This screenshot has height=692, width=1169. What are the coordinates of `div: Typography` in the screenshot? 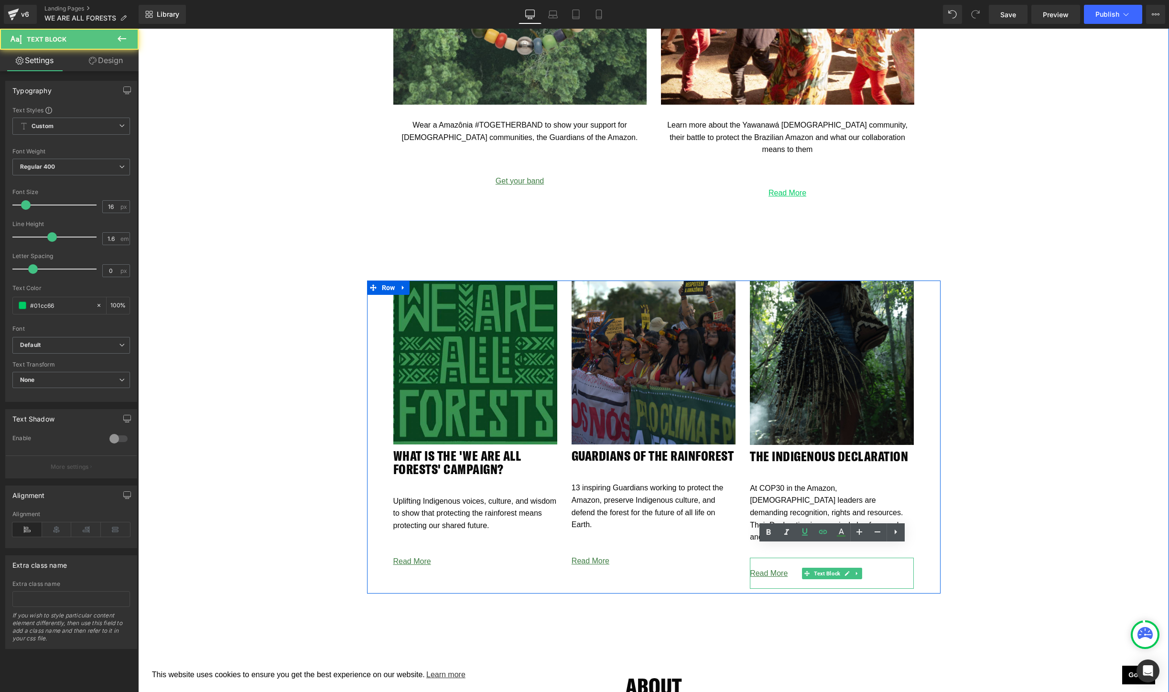 It's located at (32, 88).